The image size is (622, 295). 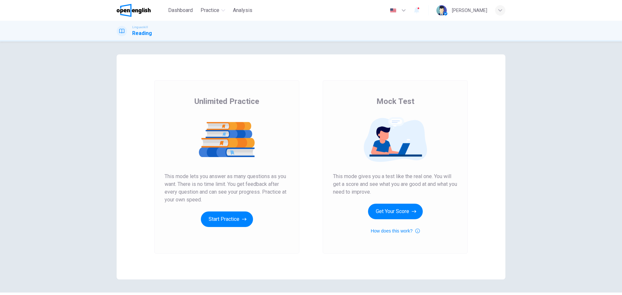 I want to click on span: Linguaskill, so click(x=140, y=27).